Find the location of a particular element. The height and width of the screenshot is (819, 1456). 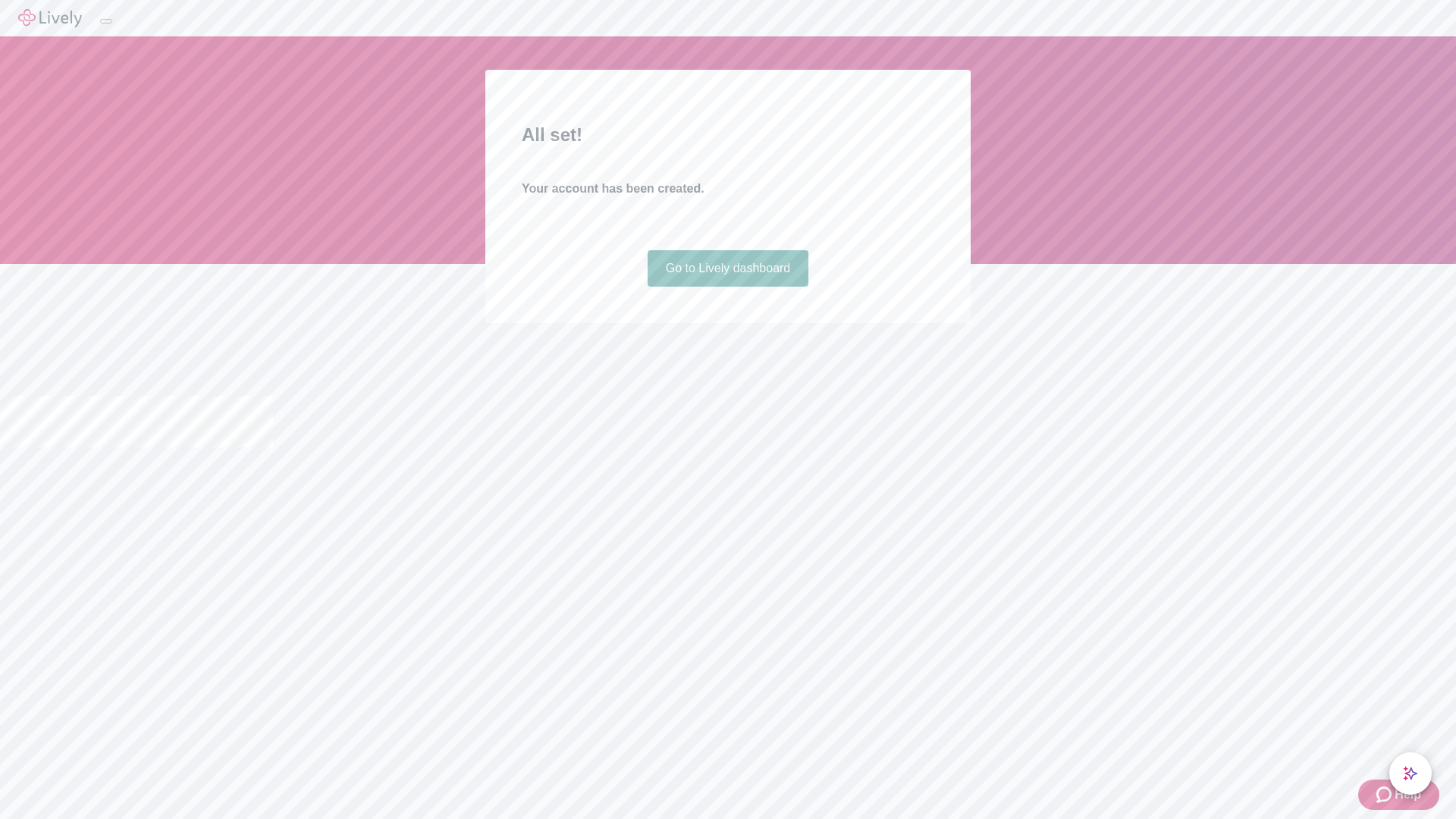

svg: Lively AI Assistant is located at coordinates (1410, 774).